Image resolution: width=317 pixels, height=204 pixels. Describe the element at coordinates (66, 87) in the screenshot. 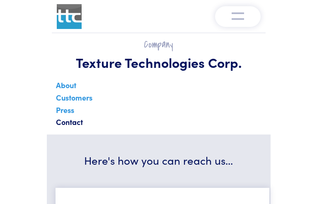

I see `a: About` at that location.